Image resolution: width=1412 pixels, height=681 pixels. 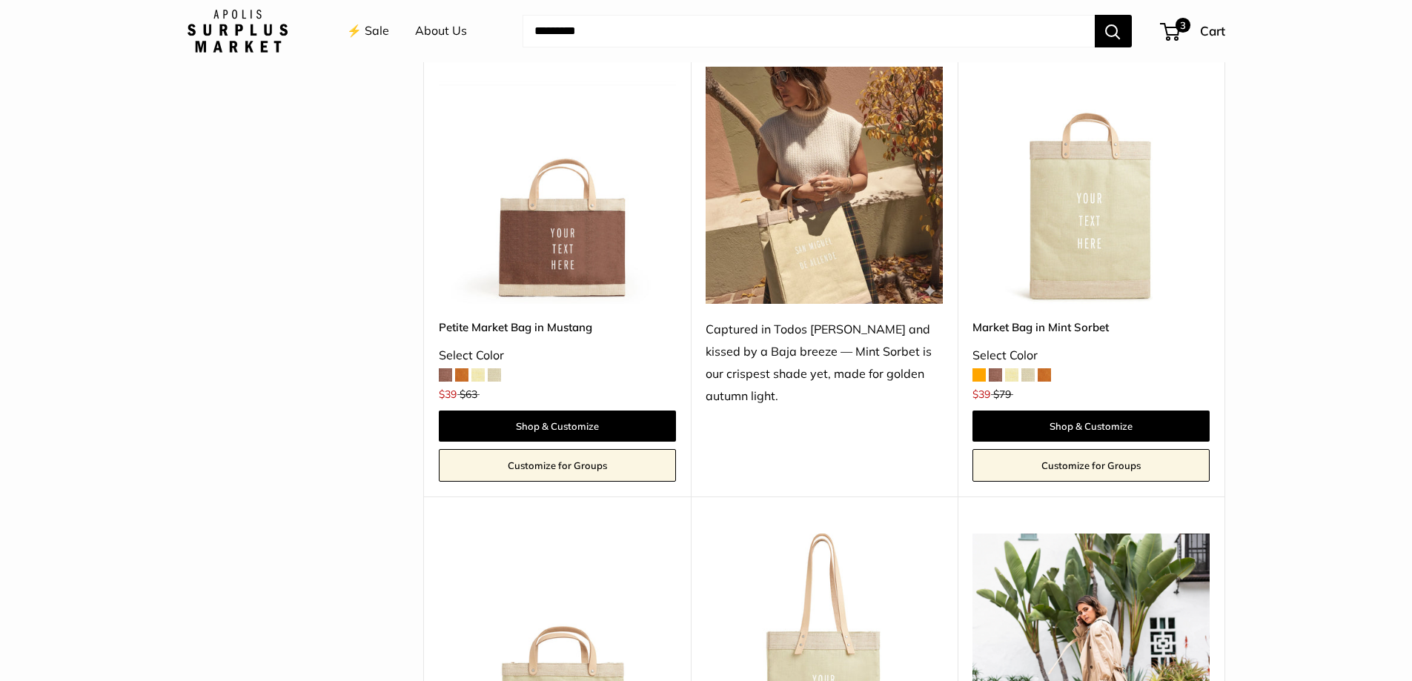 I want to click on span: $79, so click(x=1002, y=394).